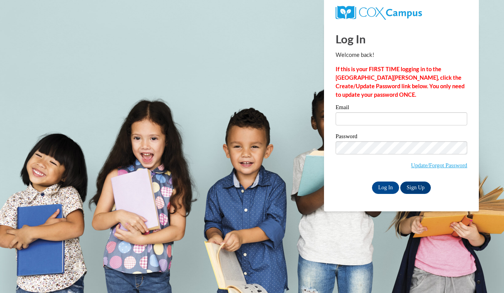  Describe the element at coordinates (386, 188) in the screenshot. I see `input: Log In` at that location.